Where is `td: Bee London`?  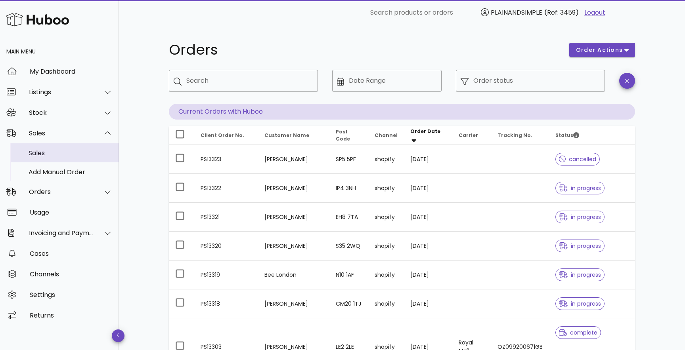 td: Bee London is located at coordinates (293, 275).